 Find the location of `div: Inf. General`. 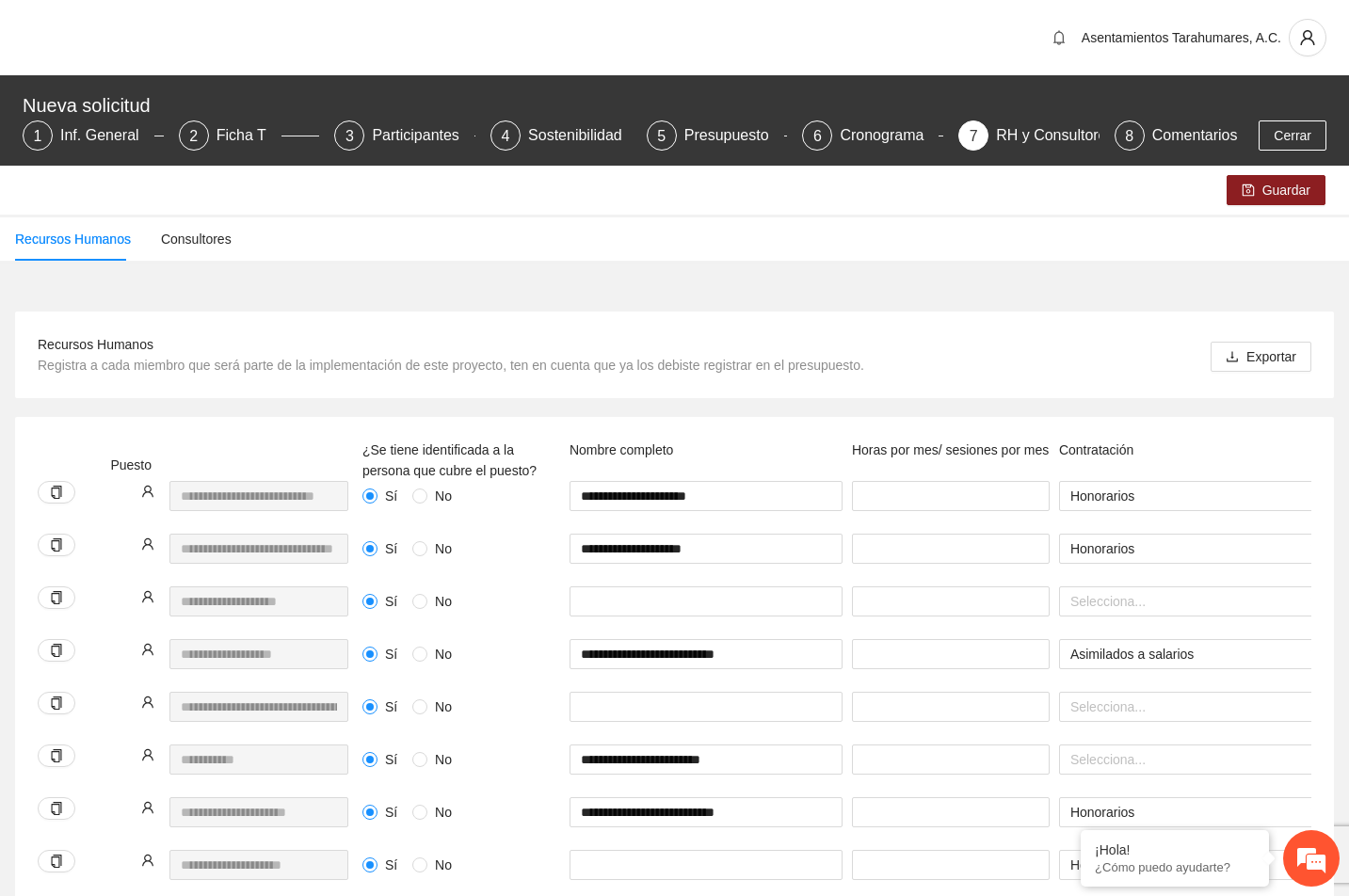

div: Inf. General is located at coordinates (107, 136).